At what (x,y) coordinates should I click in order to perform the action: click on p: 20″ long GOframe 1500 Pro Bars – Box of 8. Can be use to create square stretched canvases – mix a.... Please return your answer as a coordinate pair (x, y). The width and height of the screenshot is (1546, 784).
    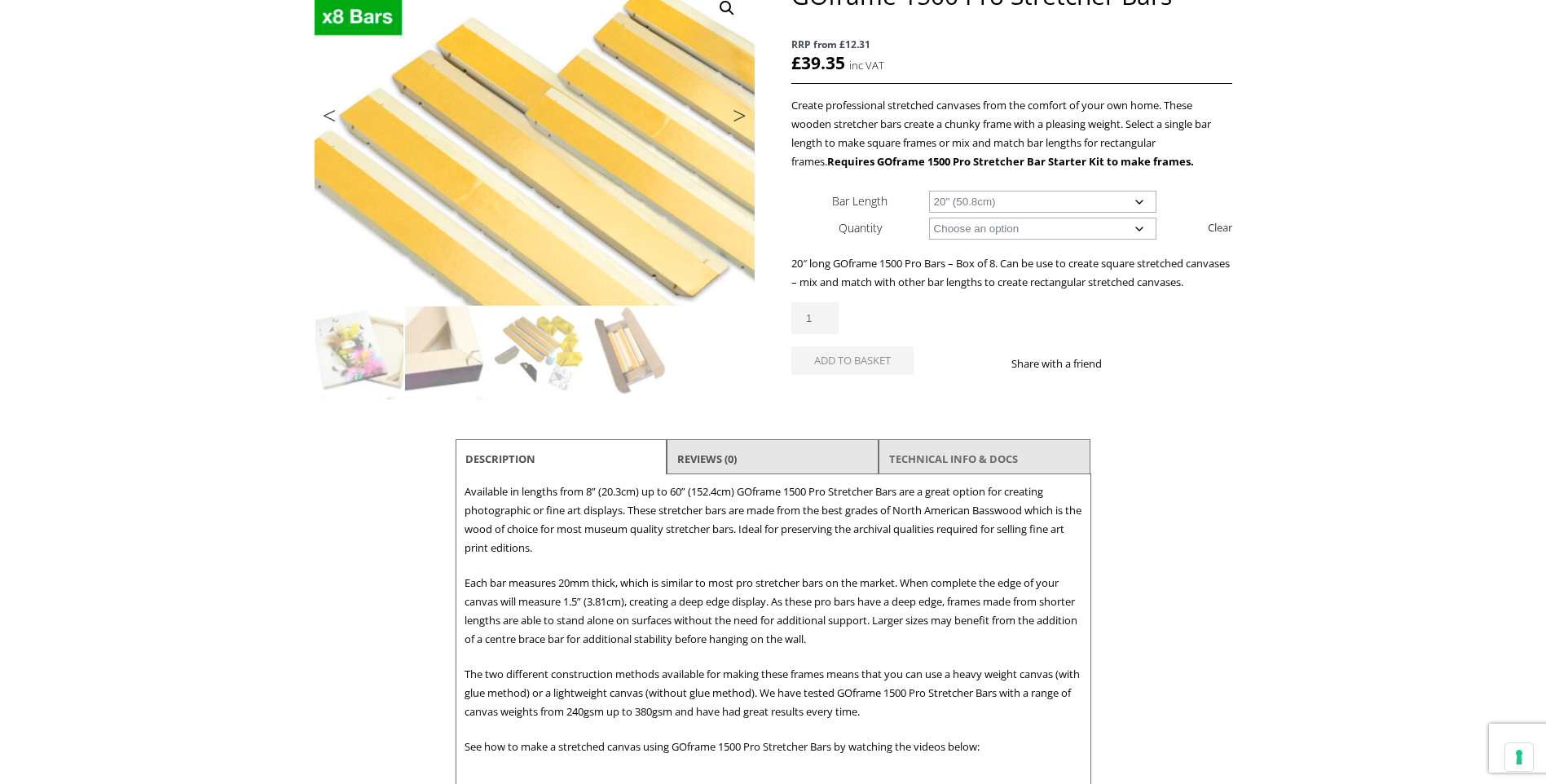
    Looking at the image, I should click on (1011, 273).